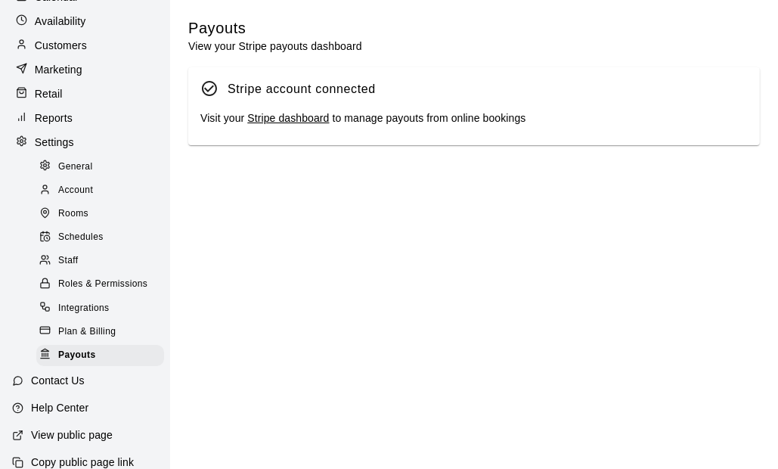 Image resolution: width=778 pixels, height=469 pixels. I want to click on div: Account, so click(100, 190).